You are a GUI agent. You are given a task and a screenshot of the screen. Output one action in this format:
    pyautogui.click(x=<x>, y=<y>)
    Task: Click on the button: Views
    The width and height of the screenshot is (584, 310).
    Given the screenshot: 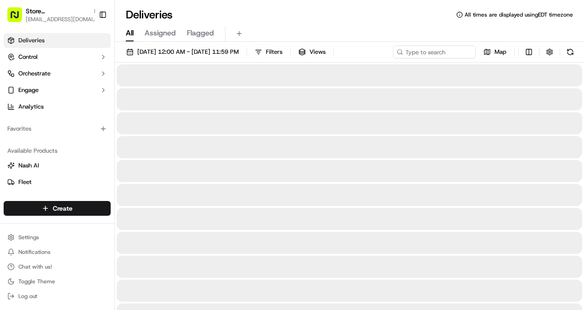 What is the action you would take?
    pyautogui.click(x=312, y=52)
    